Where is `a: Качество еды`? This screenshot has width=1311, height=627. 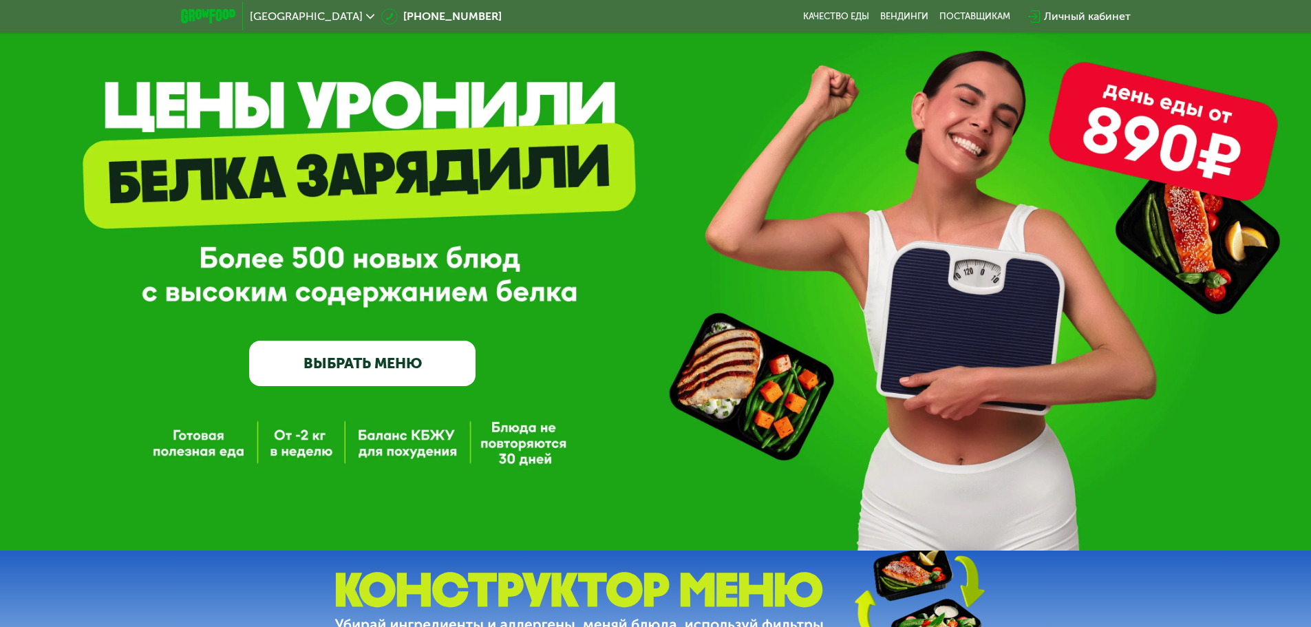
a: Качество еды is located at coordinates (836, 17).